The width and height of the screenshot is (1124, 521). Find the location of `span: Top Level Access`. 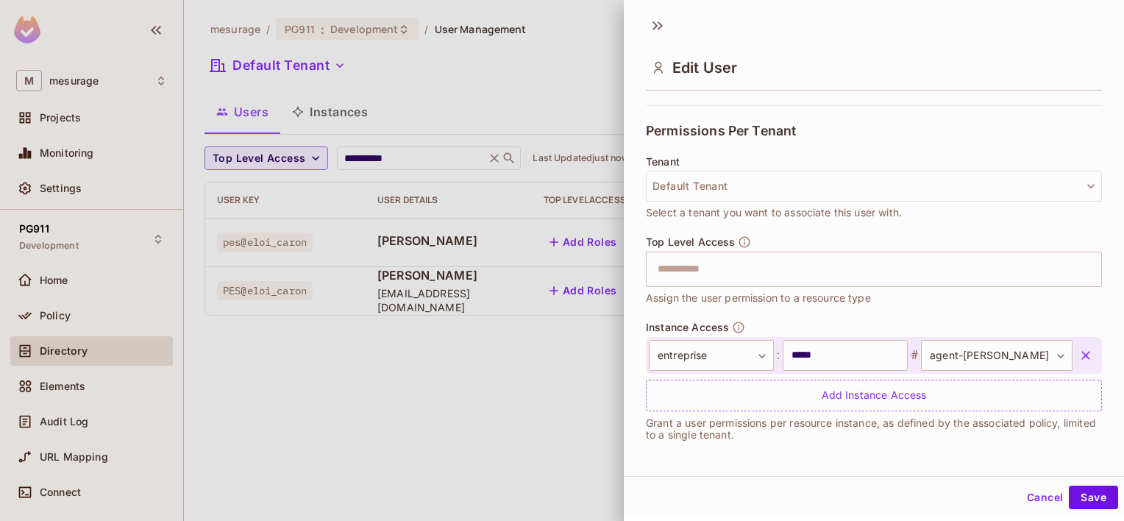

span: Top Level Access is located at coordinates (690, 242).